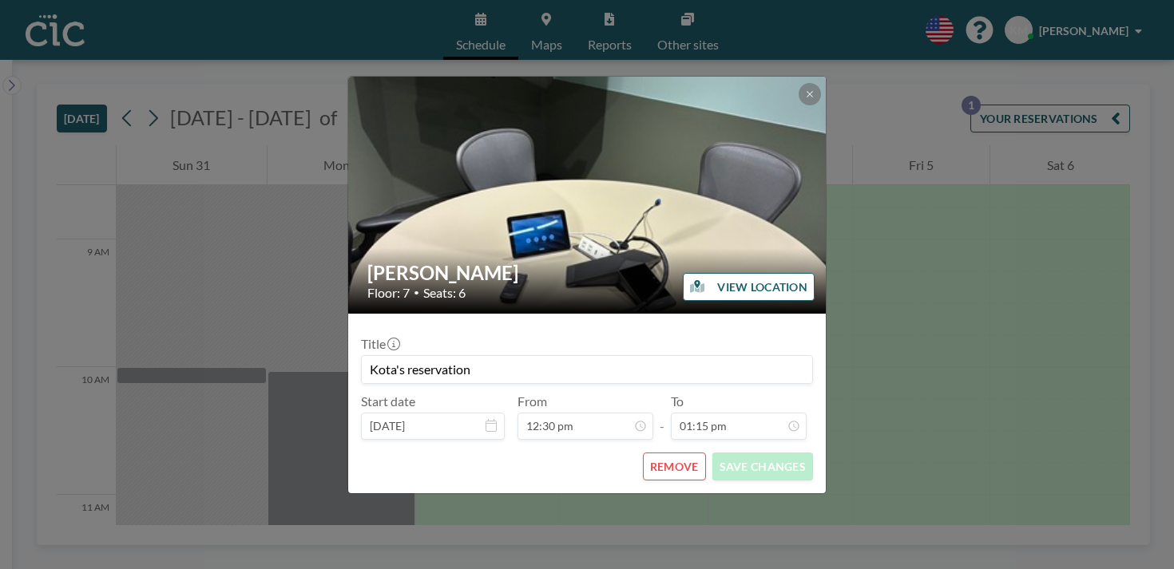 Image resolution: width=1174 pixels, height=569 pixels. What do you see at coordinates (748, 287) in the screenshot?
I see `button: VIEW LOCATION` at bounding box center [748, 287].